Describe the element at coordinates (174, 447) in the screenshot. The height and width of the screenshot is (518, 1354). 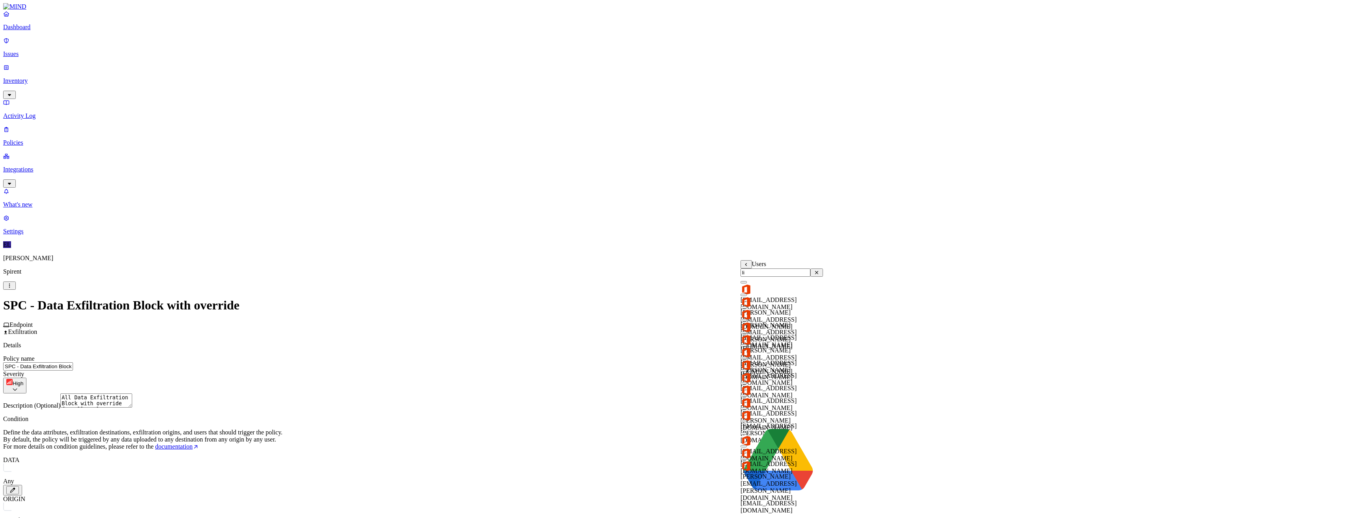
I see `span: documentation` at that location.